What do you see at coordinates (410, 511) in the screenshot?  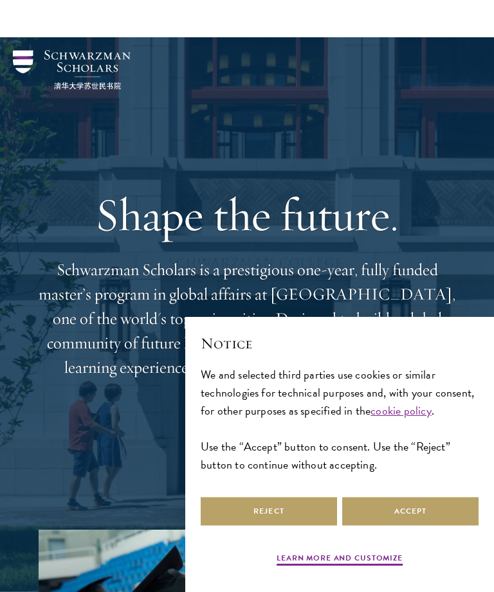 I see `button: Accept` at bounding box center [410, 511].